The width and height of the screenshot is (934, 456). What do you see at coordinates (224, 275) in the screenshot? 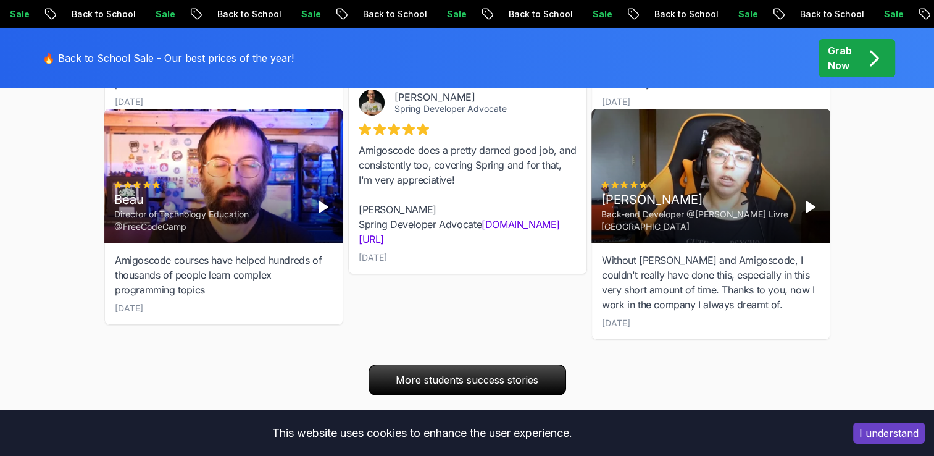
I see `div: Amigoscode courses have helped hundreds of thousands of people learn complex programming topics` at bounding box center [224, 275].